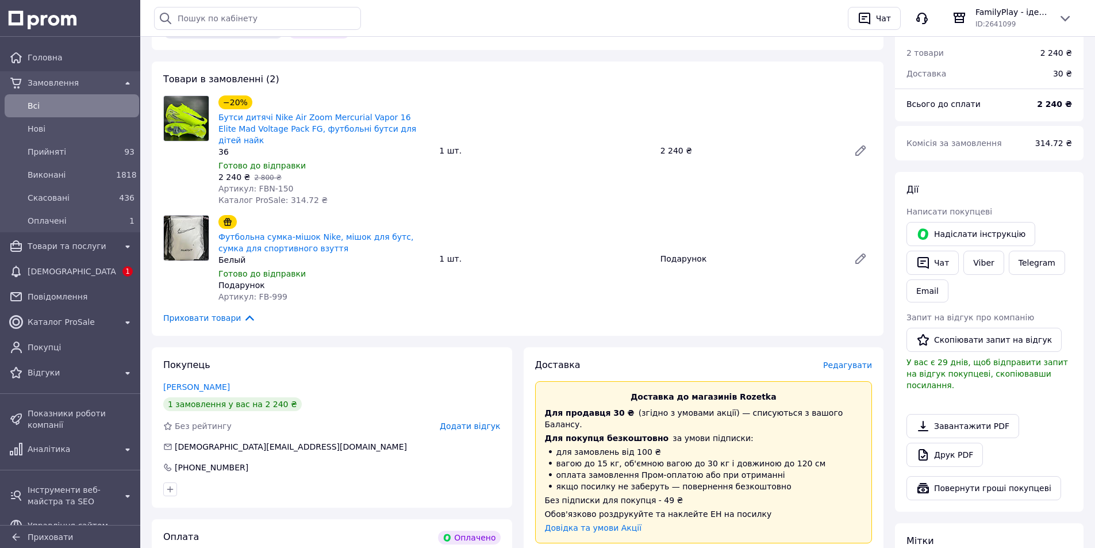 The image size is (1095, 548). I want to click on span: Всього до сплати, so click(943, 104).